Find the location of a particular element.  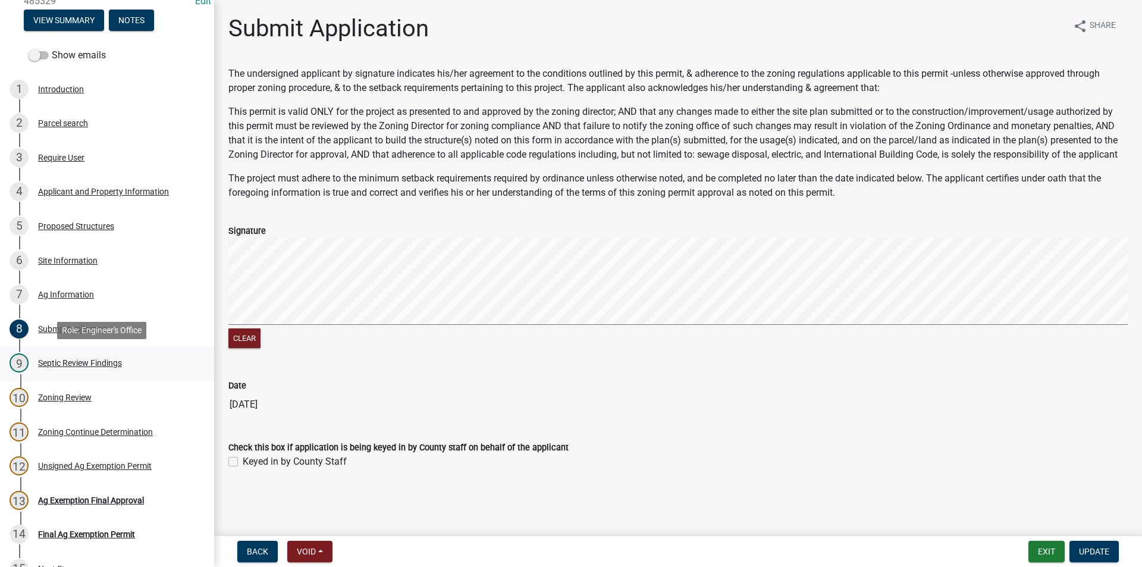

div: 4 is located at coordinates (19, 191).